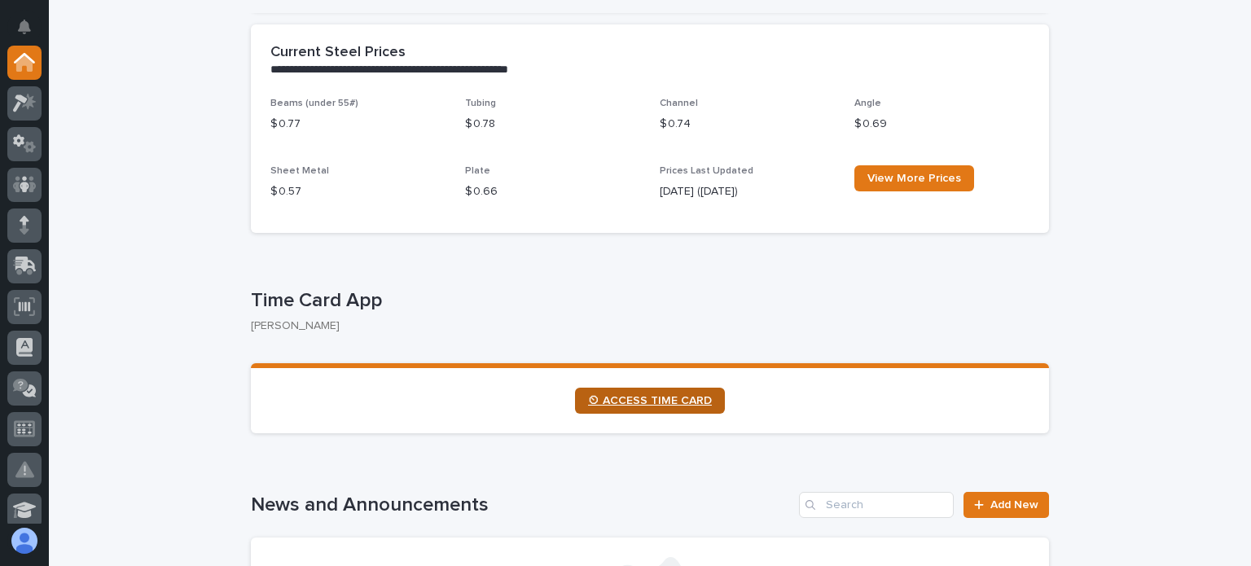 This screenshot has height=566, width=1251. I want to click on button: users-avatar, so click(24, 541).